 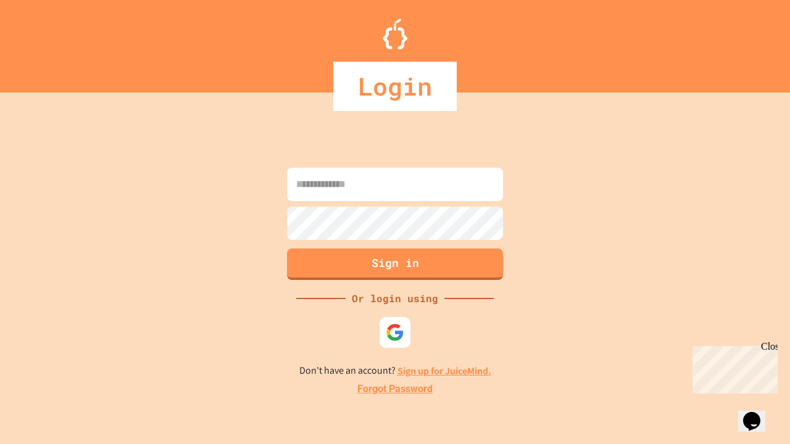 What do you see at coordinates (395, 34) in the screenshot?
I see `img: Logo.svg` at bounding box center [395, 34].